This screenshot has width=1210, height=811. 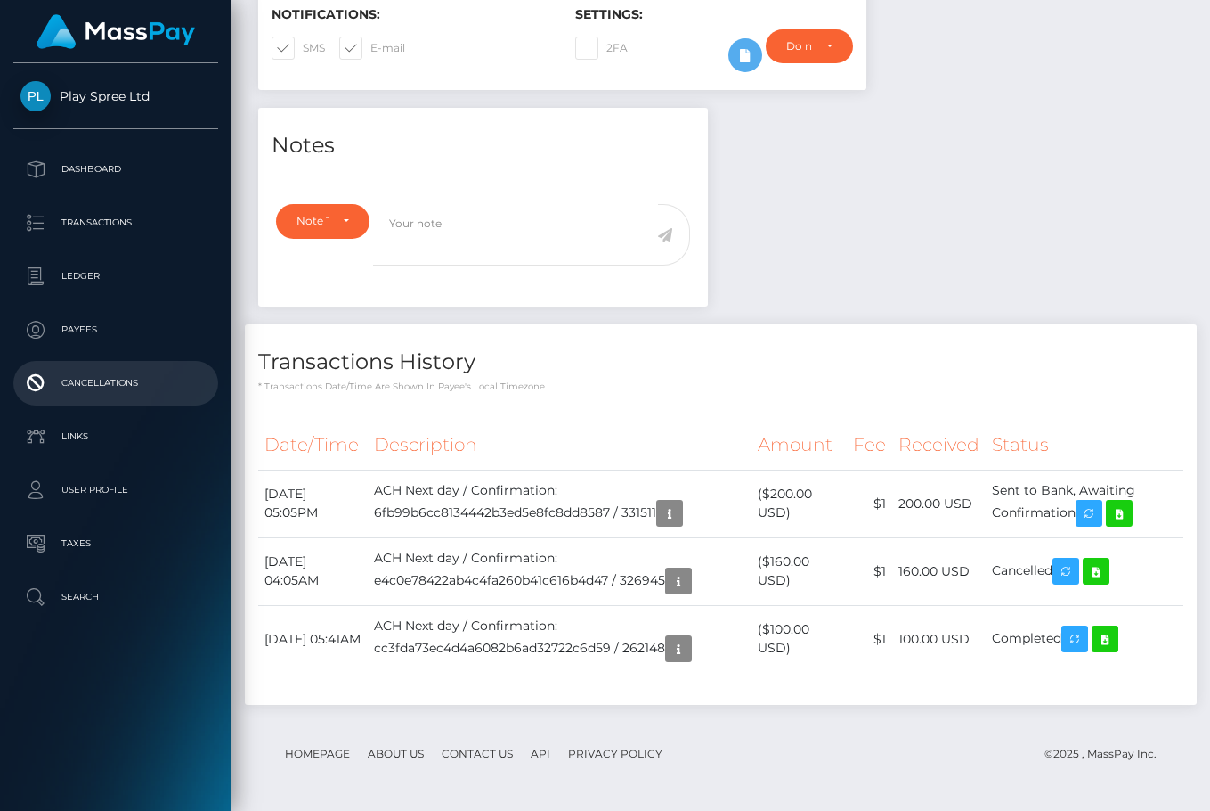 I want to click on td: ($160.00 USD), so click(x=799, y=571).